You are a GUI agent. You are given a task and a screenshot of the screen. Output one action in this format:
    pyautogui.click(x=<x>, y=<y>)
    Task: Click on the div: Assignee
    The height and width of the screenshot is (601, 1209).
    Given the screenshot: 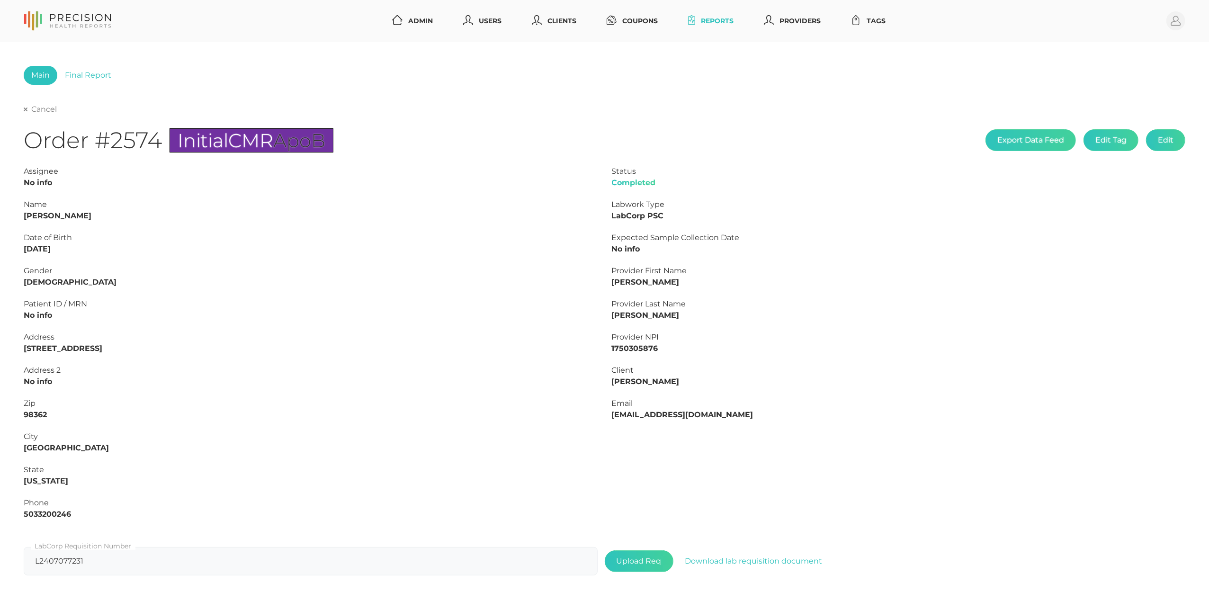 What is the action you would take?
    pyautogui.click(x=311, y=171)
    